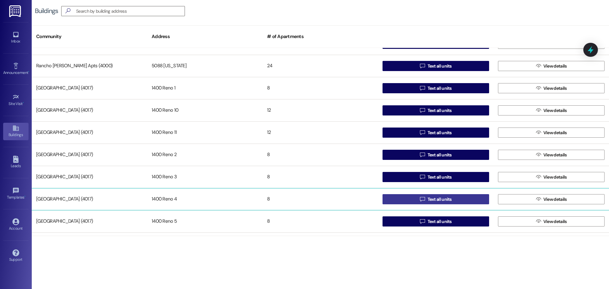 This screenshot has width=609, height=289. Describe the element at coordinates (16, 131) in the screenshot. I see `a: Buildings` at that location.